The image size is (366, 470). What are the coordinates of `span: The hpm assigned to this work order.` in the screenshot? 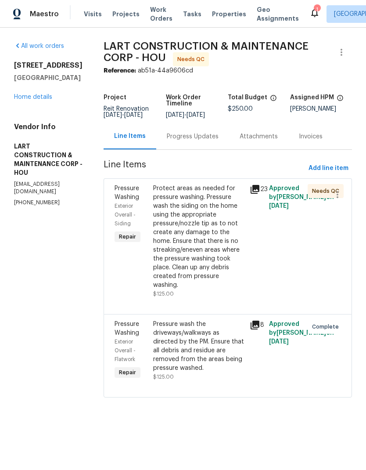 It's located at (340, 100).